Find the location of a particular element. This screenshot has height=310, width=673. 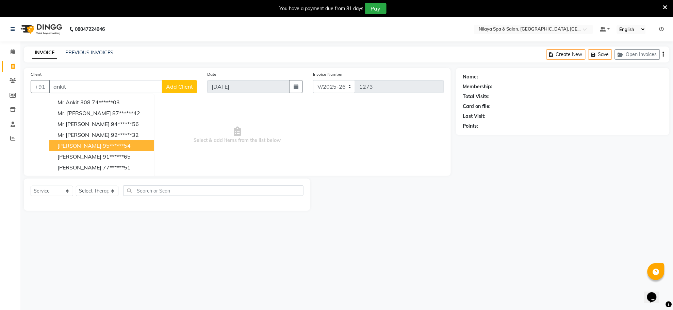

span: mr ankit 308 is located at coordinates (74, 102).